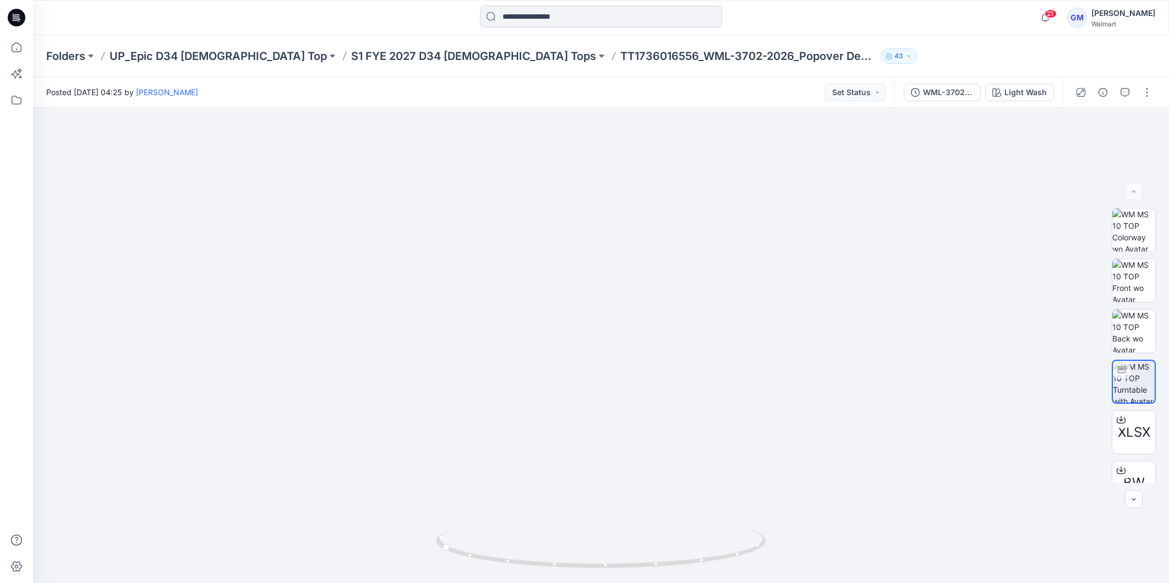 This screenshot has height=583, width=1169. Describe the element at coordinates (1123, 24) in the screenshot. I see `div: Walmart` at that location.